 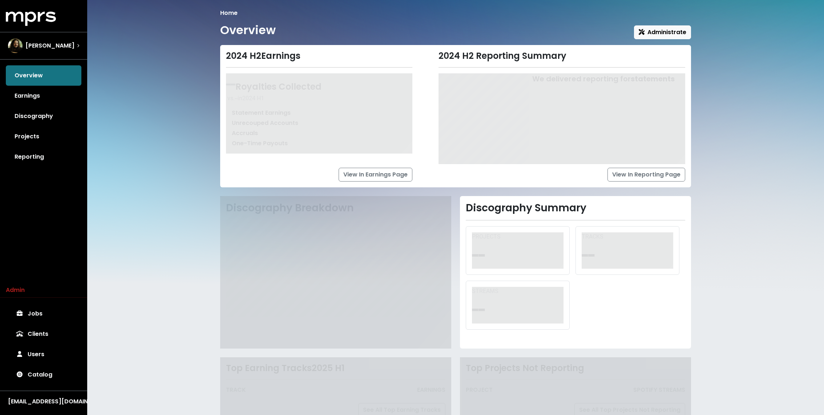 What do you see at coordinates (229, 13) in the screenshot?
I see `li: Home` at bounding box center [229, 13].